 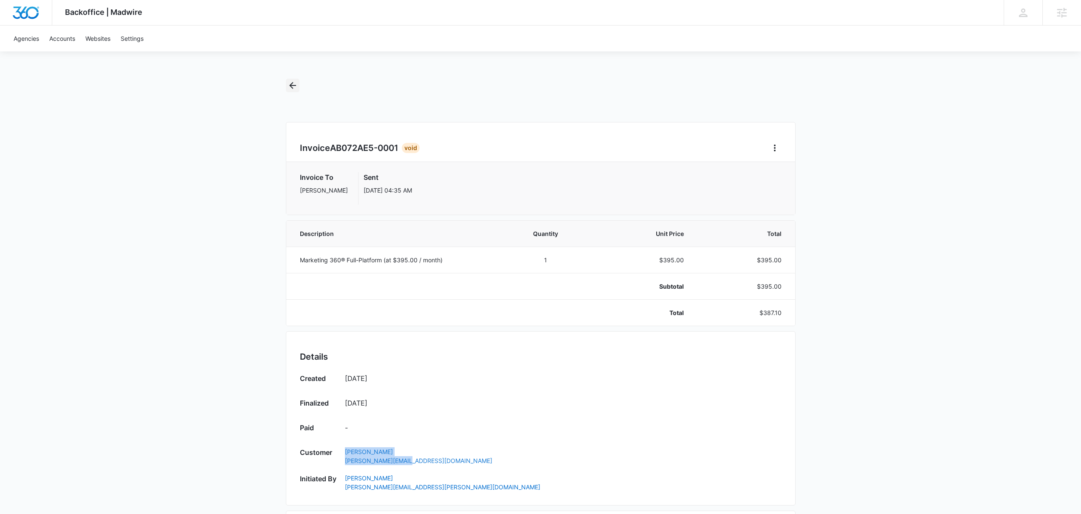 What do you see at coordinates (743, 233) in the screenshot?
I see `span: Total` at bounding box center [743, 233].